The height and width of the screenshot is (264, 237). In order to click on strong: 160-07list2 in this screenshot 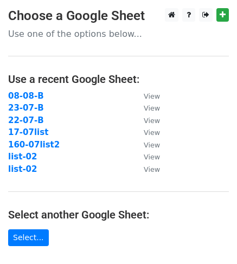, I will do `click(34, 145)`.